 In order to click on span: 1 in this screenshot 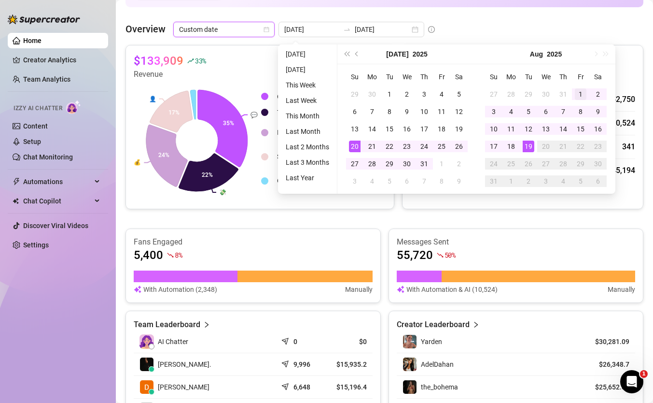, I will do `click(644, 374)`.